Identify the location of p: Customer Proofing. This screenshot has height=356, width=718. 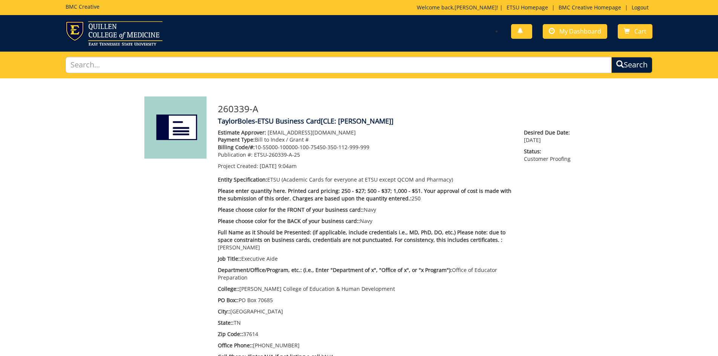
(549, 155).